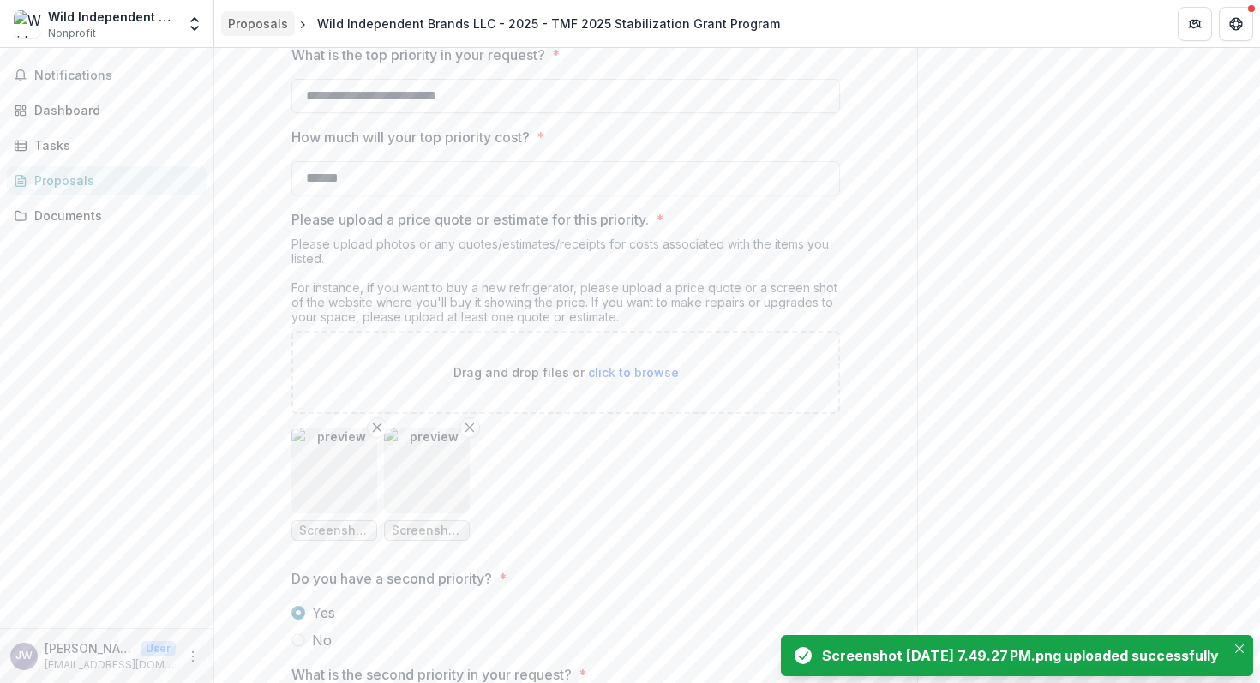  I want to click on div: Jeffrey Wild, so click(24, 655).